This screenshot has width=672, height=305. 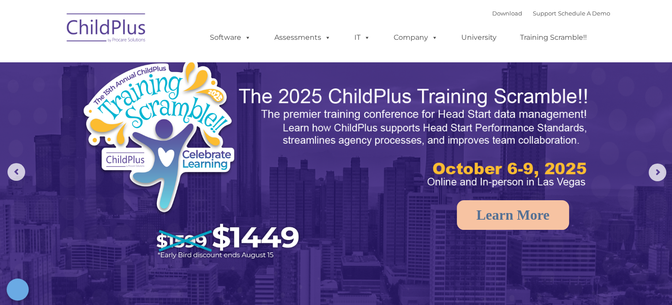 What do you see at coordinates (106, 29) in the screenshot?
I see `img: ChildPlus by Procare Solutions` at bounding box center [106, 29].